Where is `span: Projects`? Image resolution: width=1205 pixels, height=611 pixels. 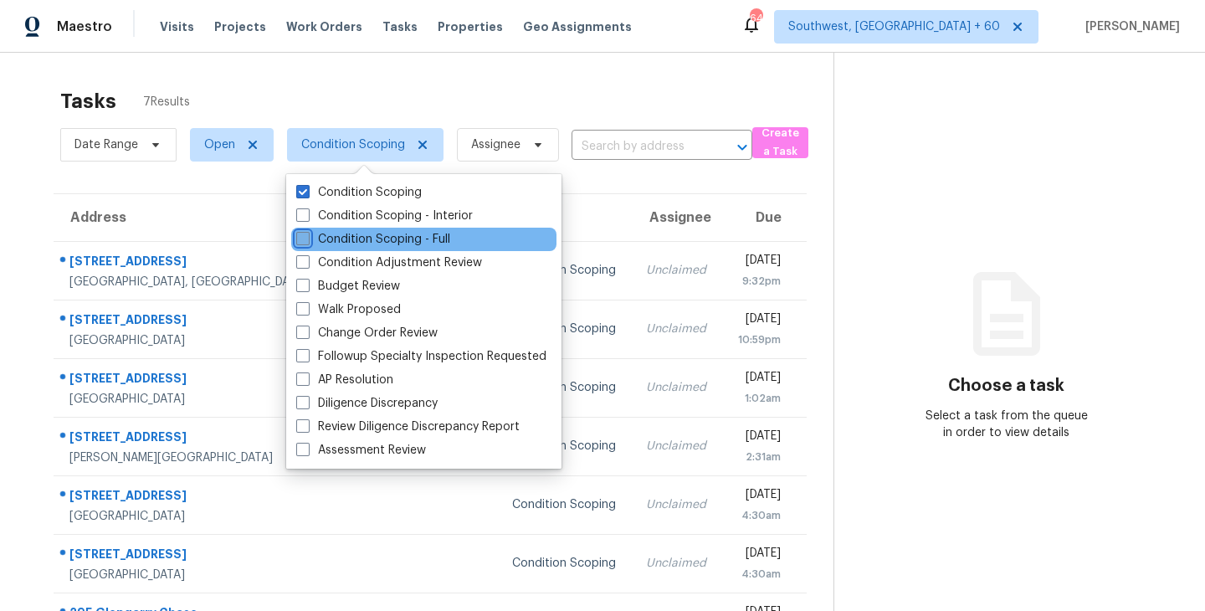 span: Projects is located at coordinates (240, 27).